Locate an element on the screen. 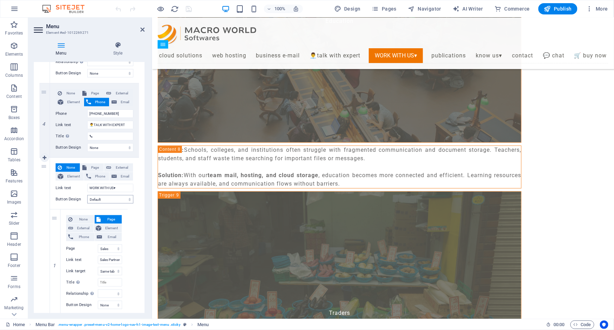 This screenshot has height=330, width=614. a: Click to cancel selection. Double-click to open Pages is located at coordinates (15, 325).